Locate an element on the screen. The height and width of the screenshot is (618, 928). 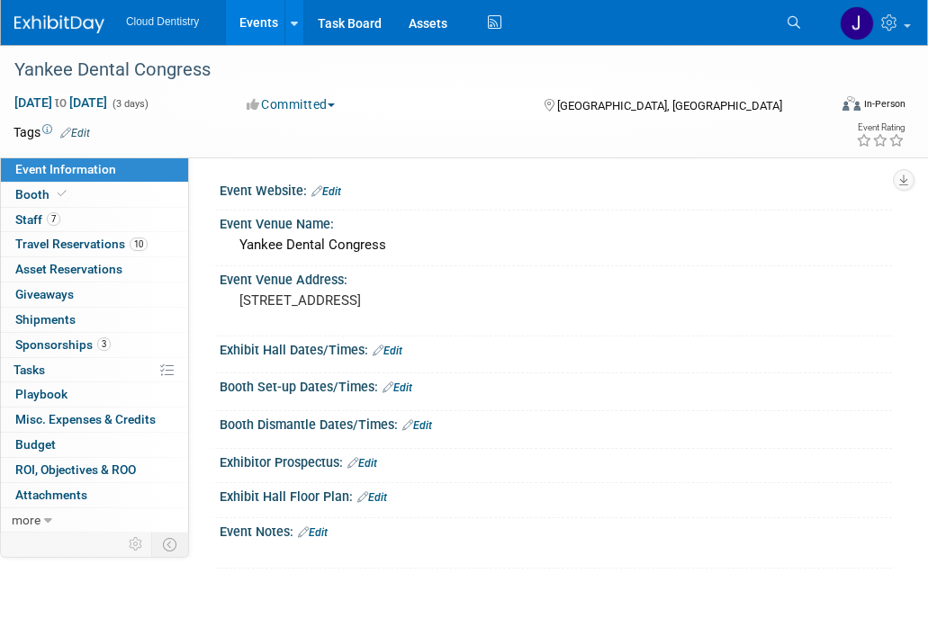
div: Event Website: is located at coordinates (555, 189).